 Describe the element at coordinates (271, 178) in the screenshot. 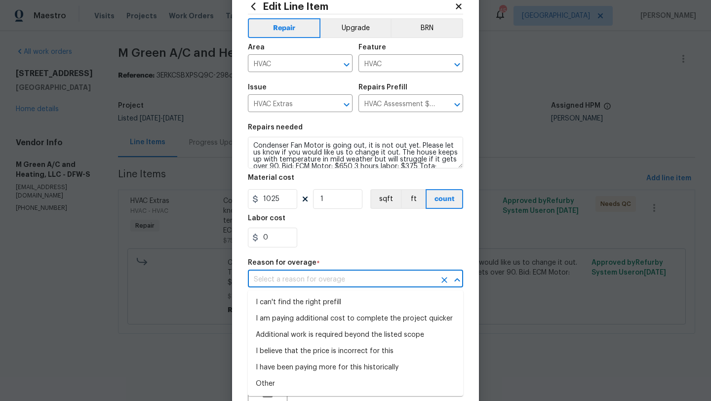

I see `h5: Material cost` at that location.